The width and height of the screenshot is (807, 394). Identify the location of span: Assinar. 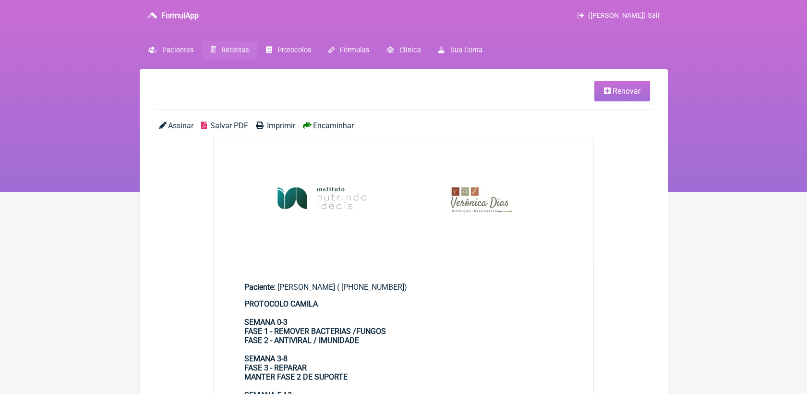
(181, 125).